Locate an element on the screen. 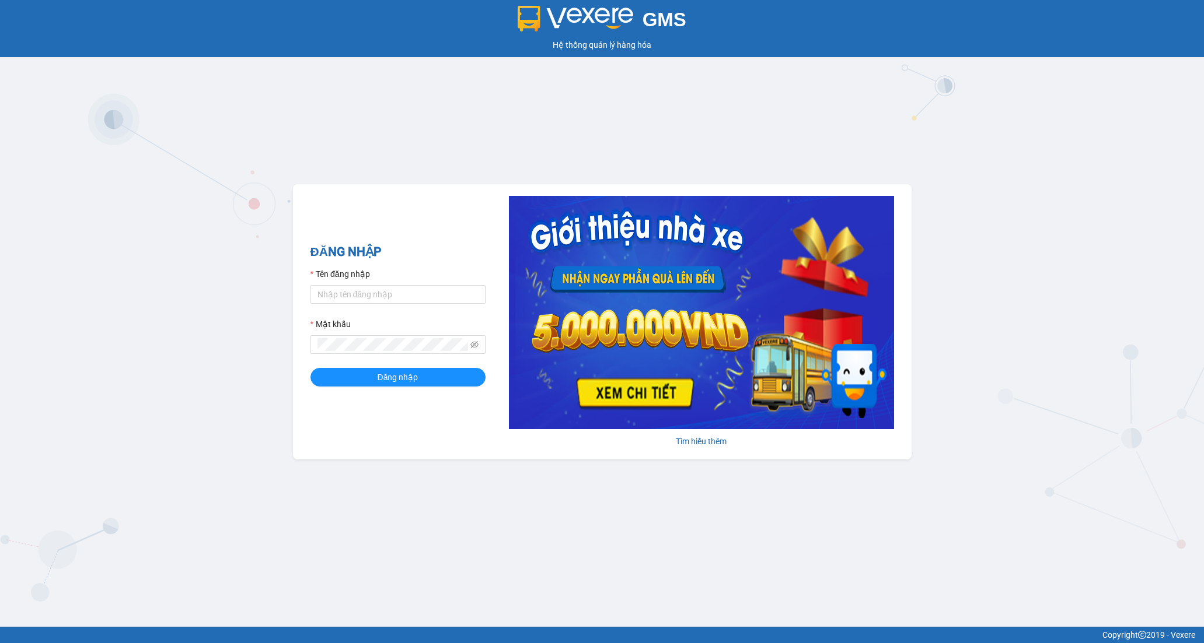  a: GMS is located at coordinates (601, 22).